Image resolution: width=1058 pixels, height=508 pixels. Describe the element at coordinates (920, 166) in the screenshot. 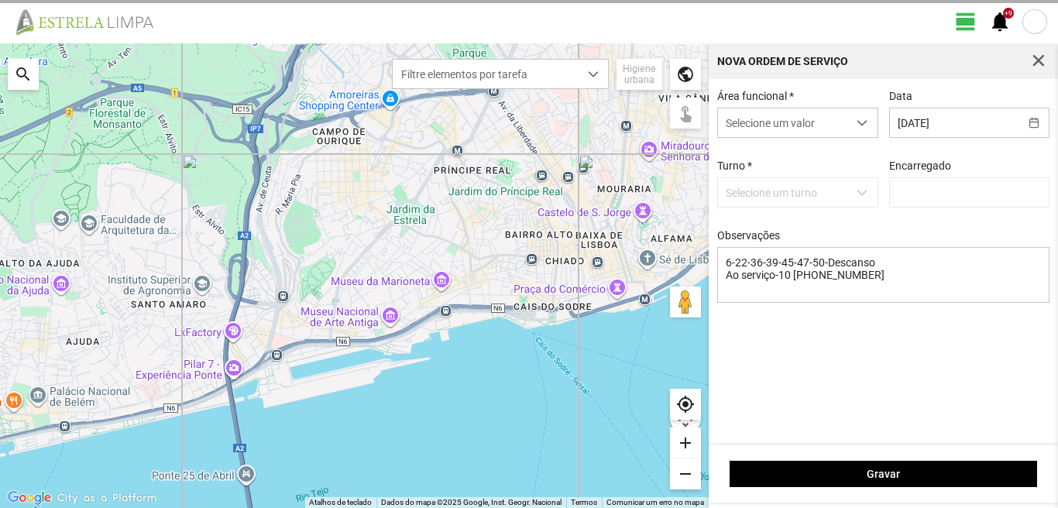

I see `label: Encarregado` at that location.